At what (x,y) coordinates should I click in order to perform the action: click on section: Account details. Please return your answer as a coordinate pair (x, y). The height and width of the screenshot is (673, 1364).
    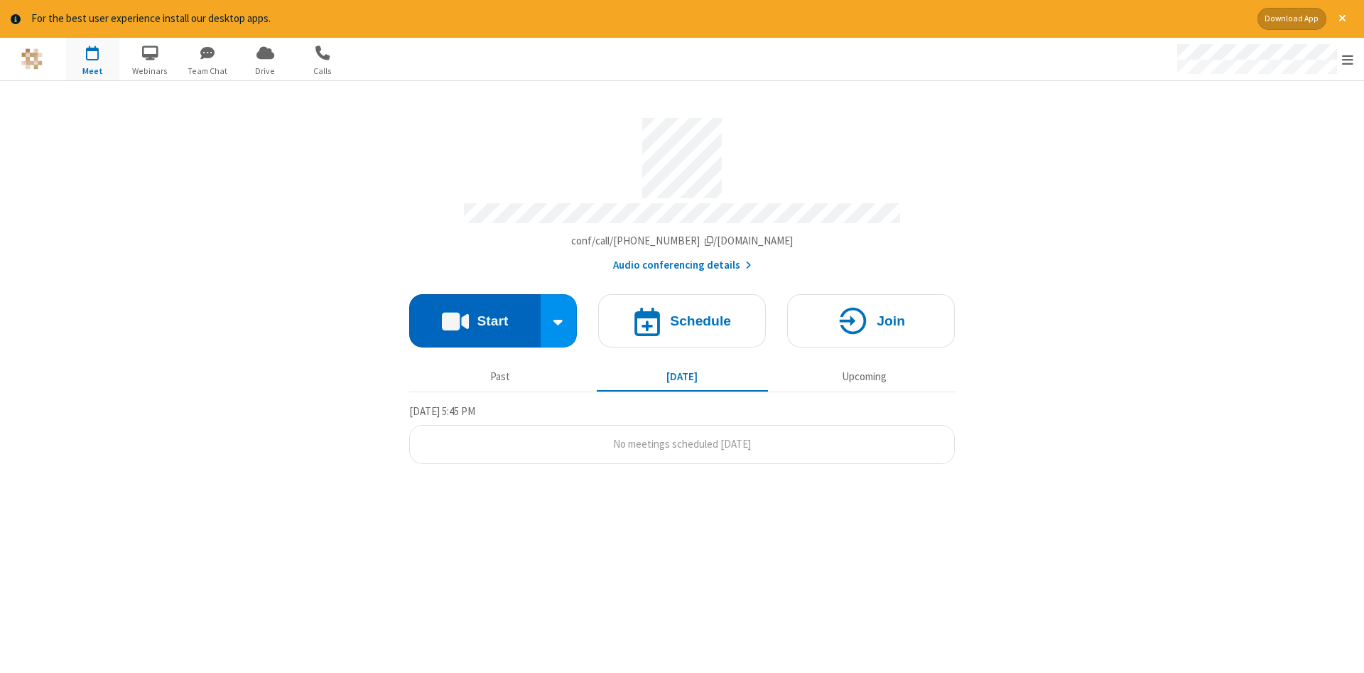
    Looking at the image, I should click on (682, 190).